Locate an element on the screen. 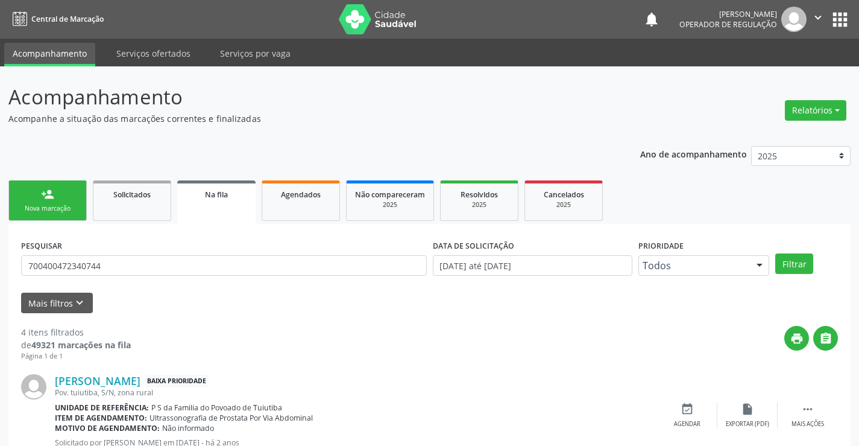 The width and height of the screenshot is (859, 446). span: Baixa Prioridade is located at coordinates (177, 380).